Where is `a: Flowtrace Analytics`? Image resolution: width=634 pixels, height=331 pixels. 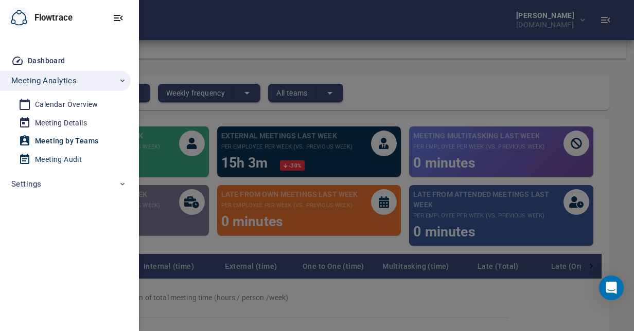
a: Flowtrace Analytics is located at coordinates (19, 17).